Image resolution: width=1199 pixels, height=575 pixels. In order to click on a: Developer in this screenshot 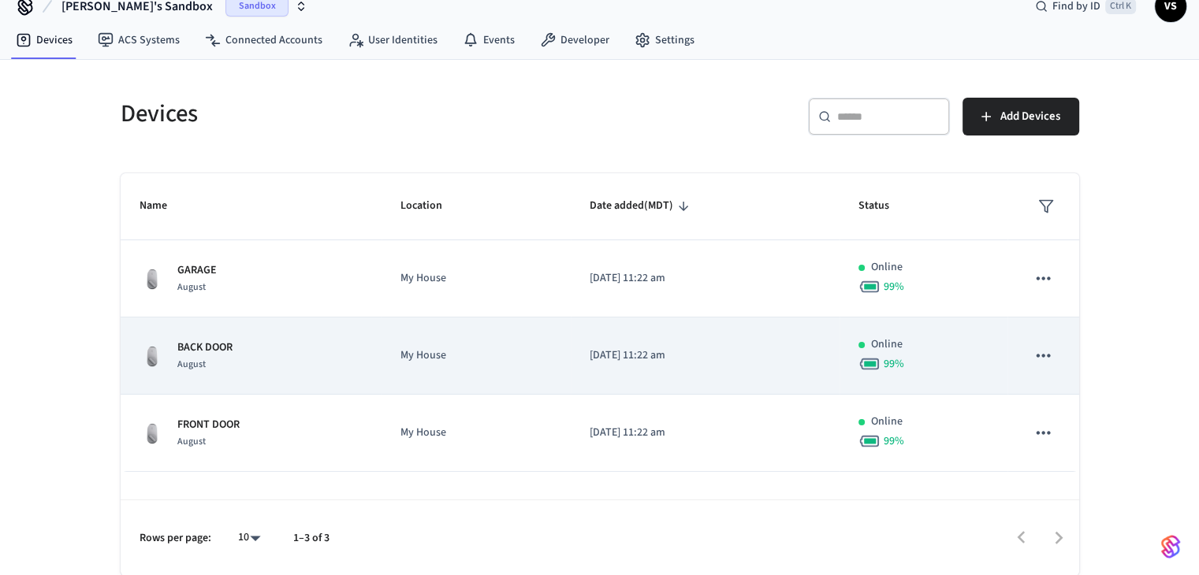, I will do `click(575, 40)`.